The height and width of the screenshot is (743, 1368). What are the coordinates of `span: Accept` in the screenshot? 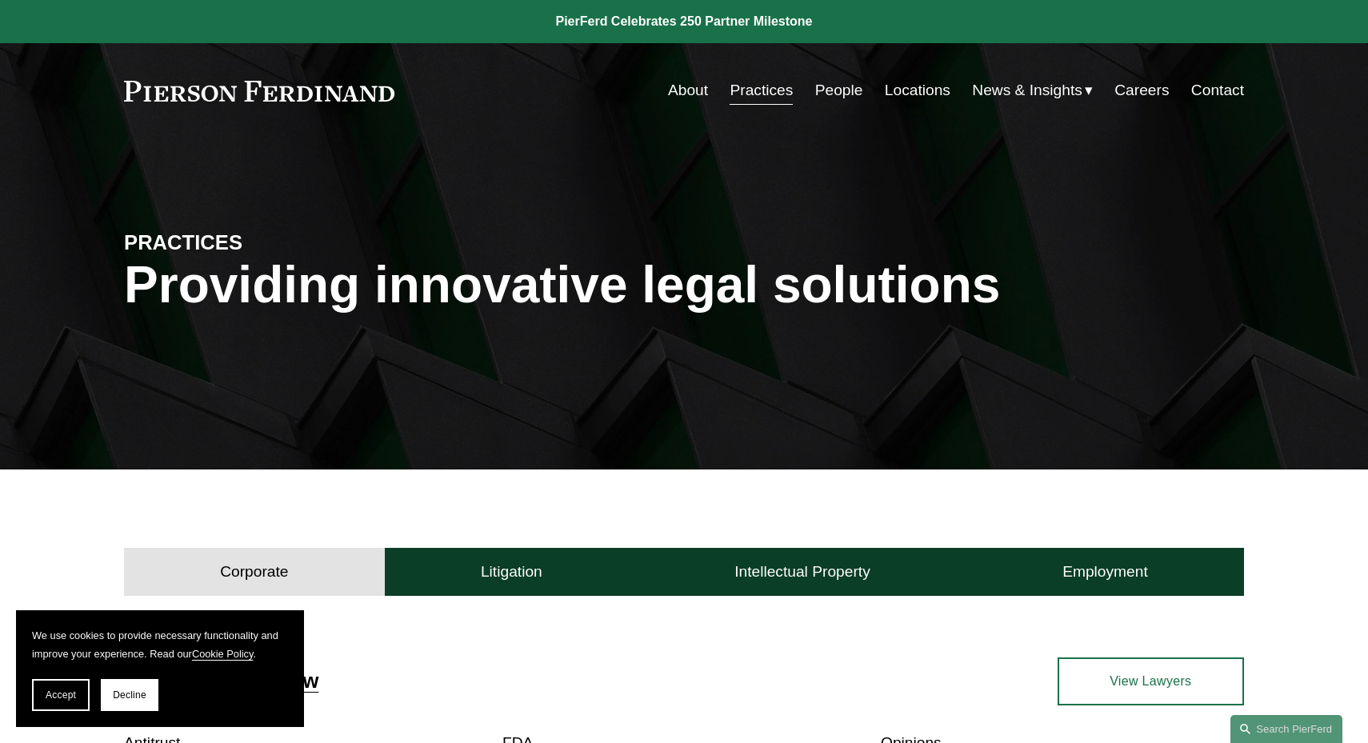 It's located at (61, 695).